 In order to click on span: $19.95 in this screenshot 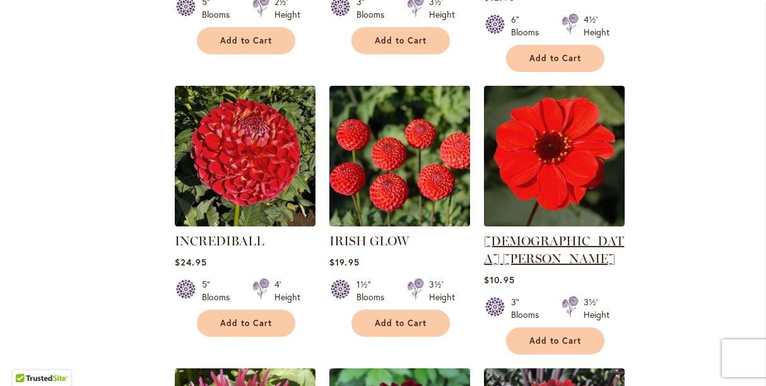, I will do `click(344, 262)`.